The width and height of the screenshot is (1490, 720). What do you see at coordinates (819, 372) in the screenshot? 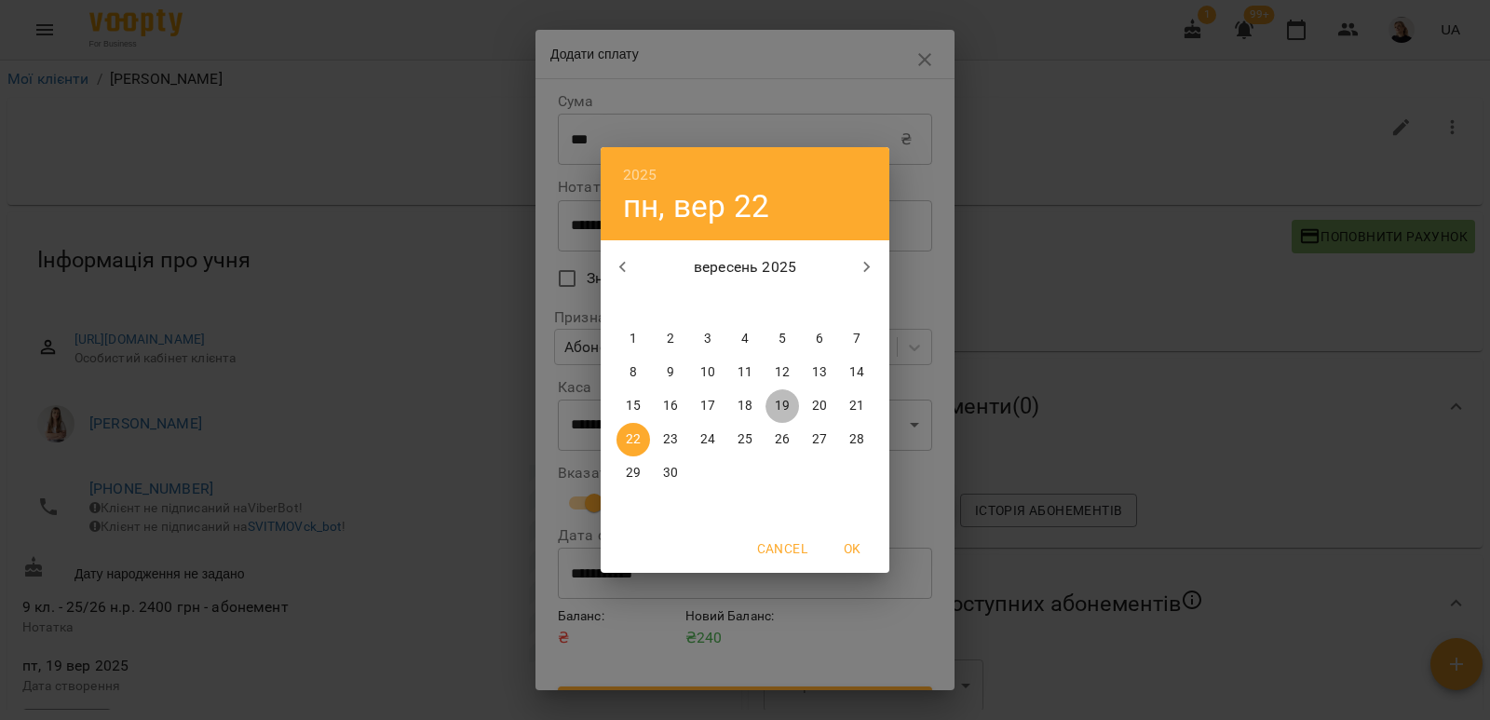
I see `p: 13` at bounding box center [819, 372].